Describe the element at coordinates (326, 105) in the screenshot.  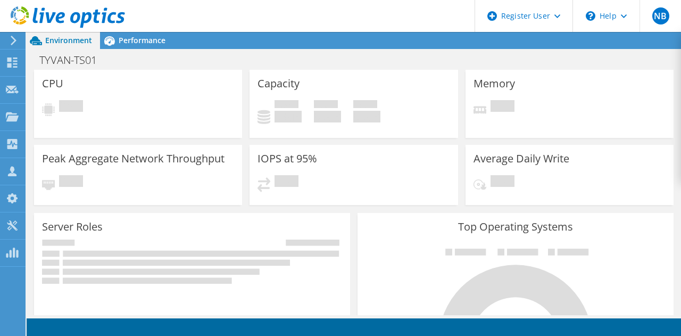
I see `span: Free` at that location.